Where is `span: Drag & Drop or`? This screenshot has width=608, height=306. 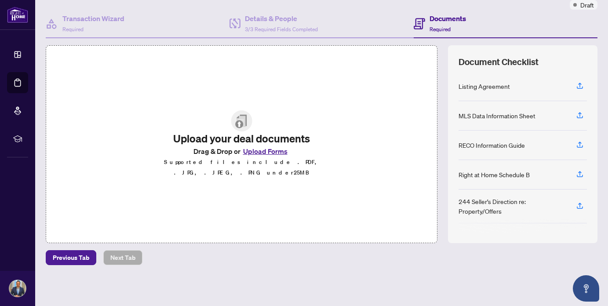
span: Drag & Drop or is located at coordinates (242, 151).